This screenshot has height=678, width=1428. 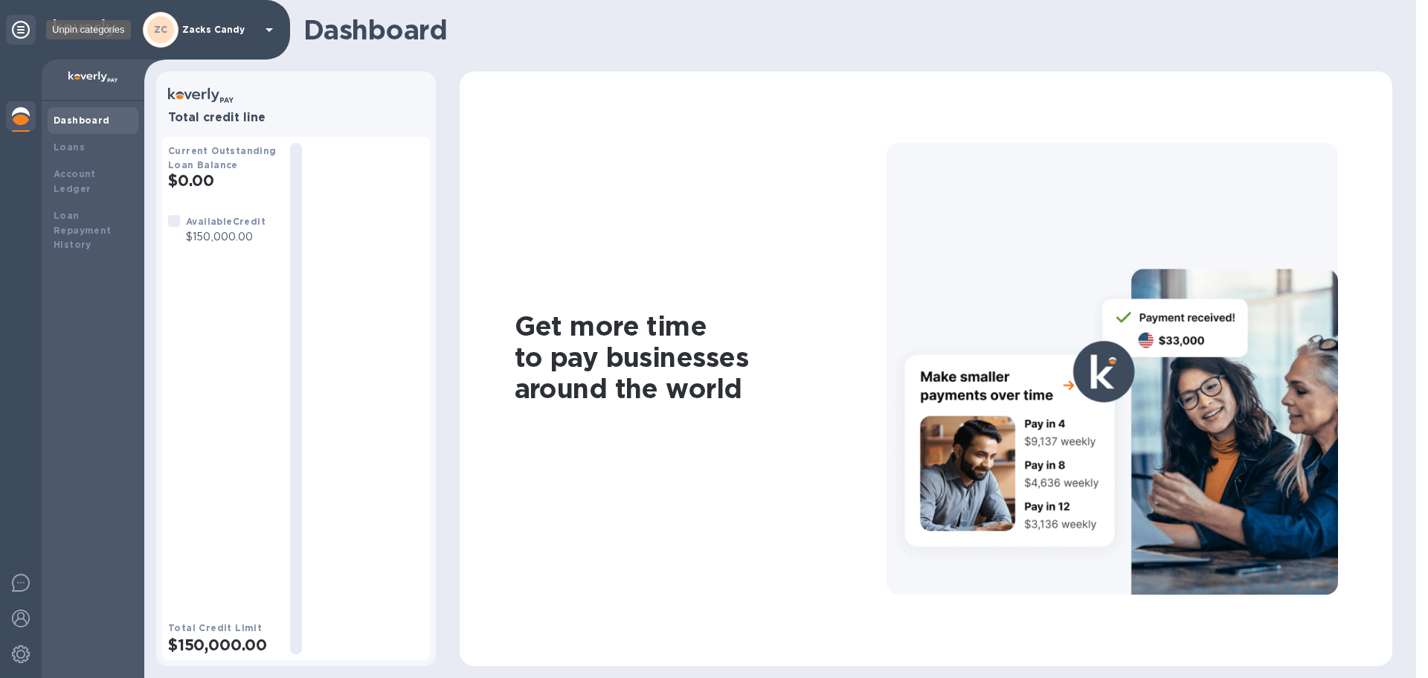 What do you see at coordinates (82, 120) in the screenshot?
I see `b: Dashboard` at bounding box center [82, 120].